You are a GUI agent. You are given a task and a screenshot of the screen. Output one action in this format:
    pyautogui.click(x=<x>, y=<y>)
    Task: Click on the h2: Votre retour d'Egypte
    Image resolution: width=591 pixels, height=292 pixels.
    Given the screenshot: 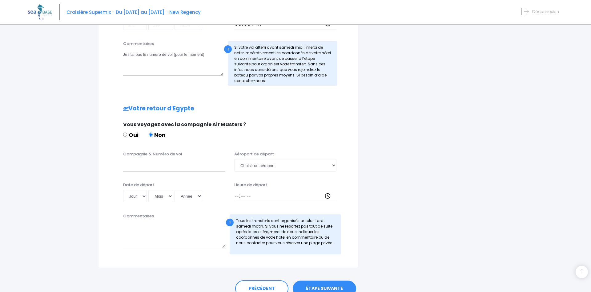 What is the action you would take?
    pyautogui.click(x=228, y=108)
    